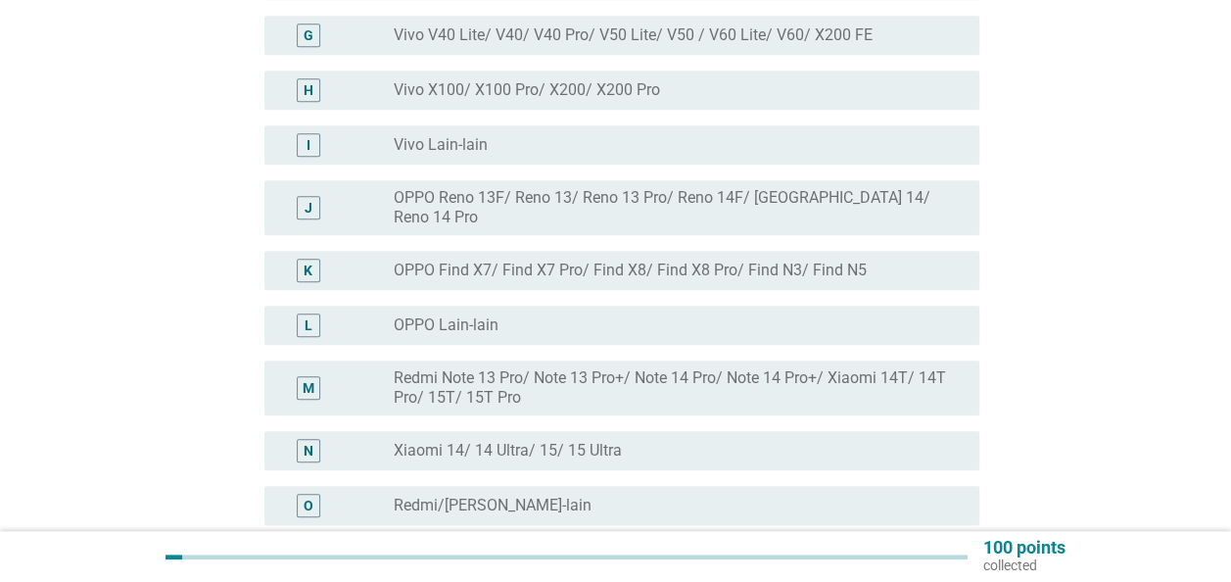 The width and height of the screenshot is (1231, 582). Describe the element at coordinates (1024, 547) in the screenshot. I see `p: 100 points` at that location.